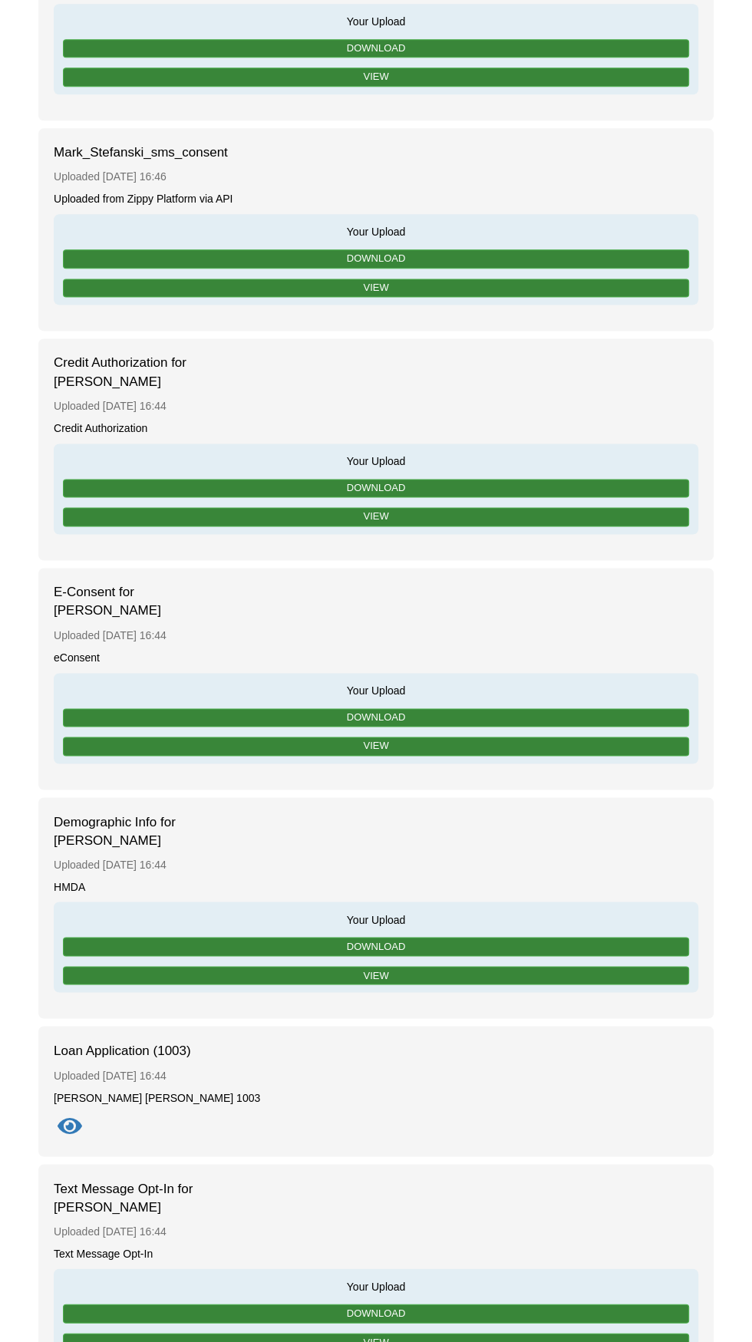 The height and width of the screenshot is (1342, 752). I want to click on span: Loan Application (1003), so click(130, 1050).